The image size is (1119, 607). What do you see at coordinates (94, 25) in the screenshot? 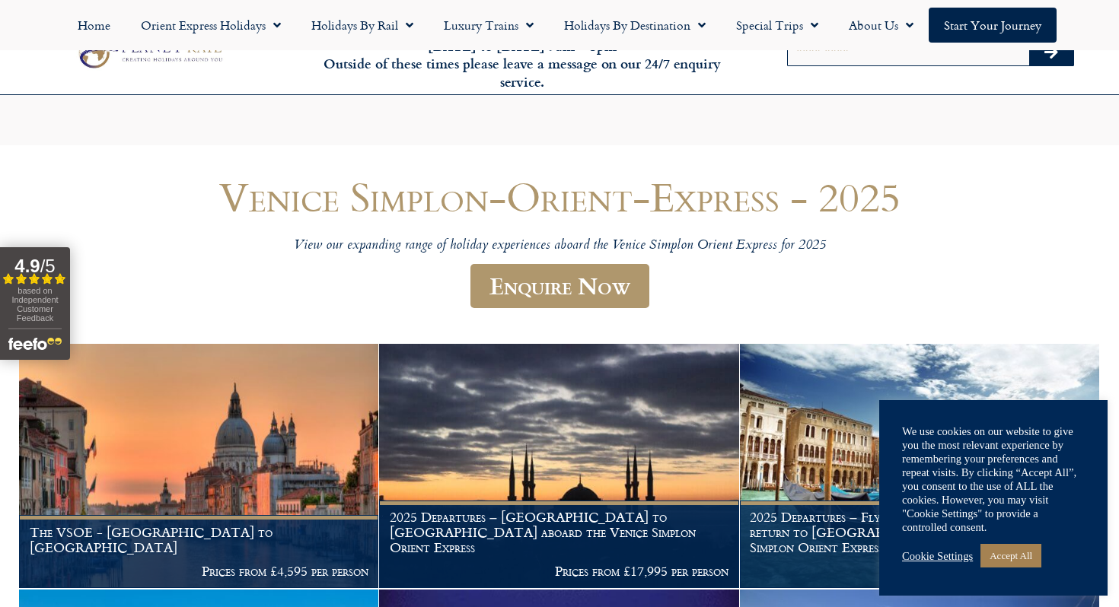
I see `a: Home` at bounding box center [94, 25].